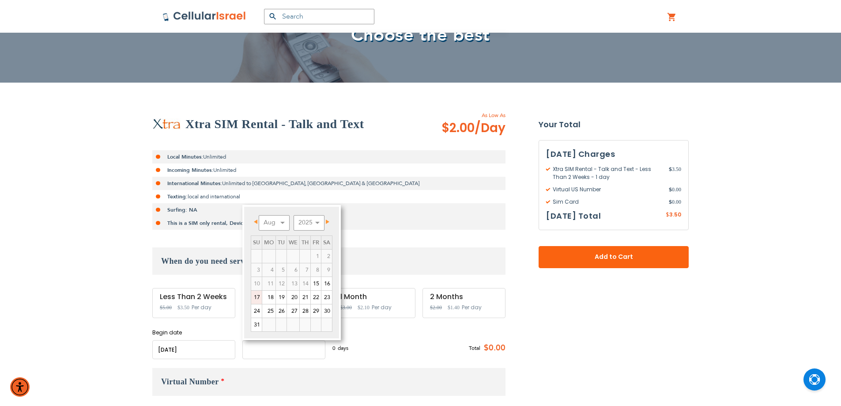  I want to click on a: 19, so click(281, 297).